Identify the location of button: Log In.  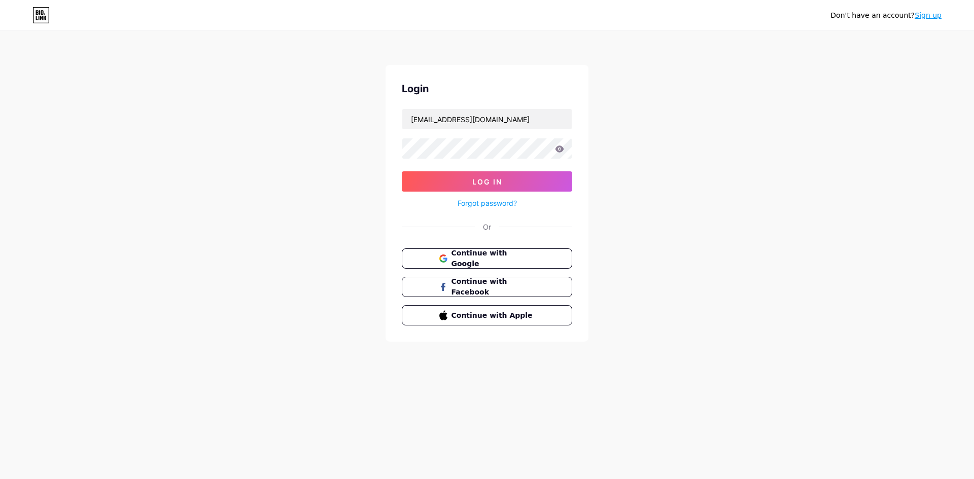
(487, 182).